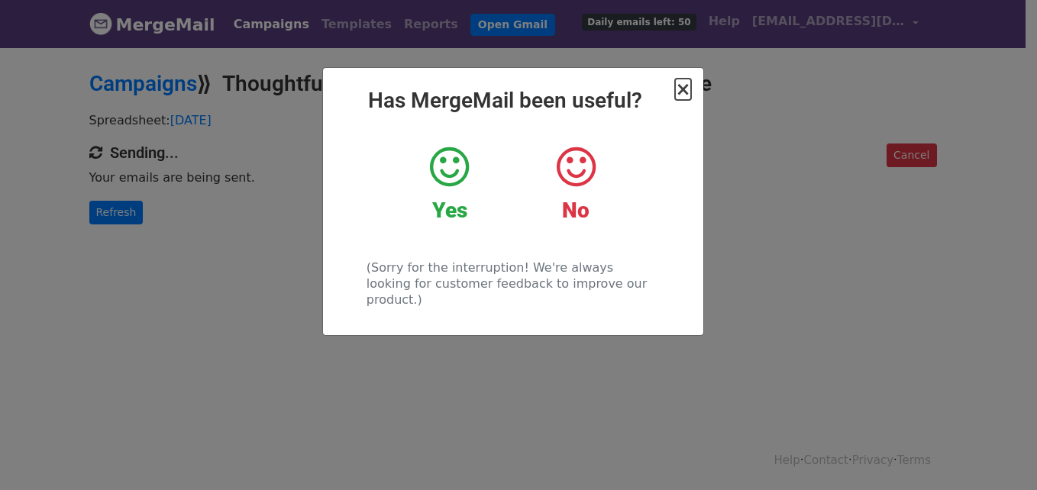 The width and height of the screenshot is (1037, 490). What do you see at coordinates (683, 89) in the screenshot?
I see `button: Close` at bounding box center [683, 89].